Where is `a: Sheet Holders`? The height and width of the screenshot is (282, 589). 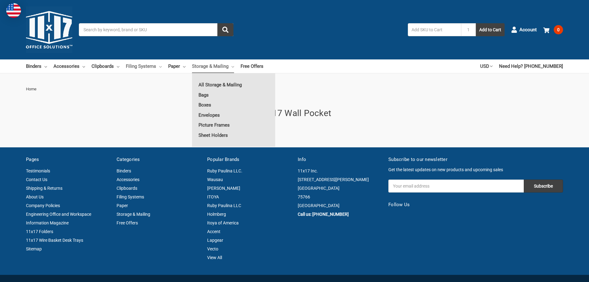
a: Sheet Holders is located at coordinates (233, 135).